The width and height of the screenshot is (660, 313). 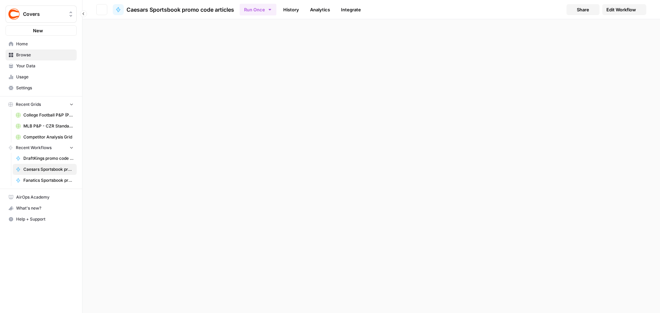 What do you see at coordinates (320, 10) in the screenshot?
I see `a: Analytics` at bounding box center [320, 10].